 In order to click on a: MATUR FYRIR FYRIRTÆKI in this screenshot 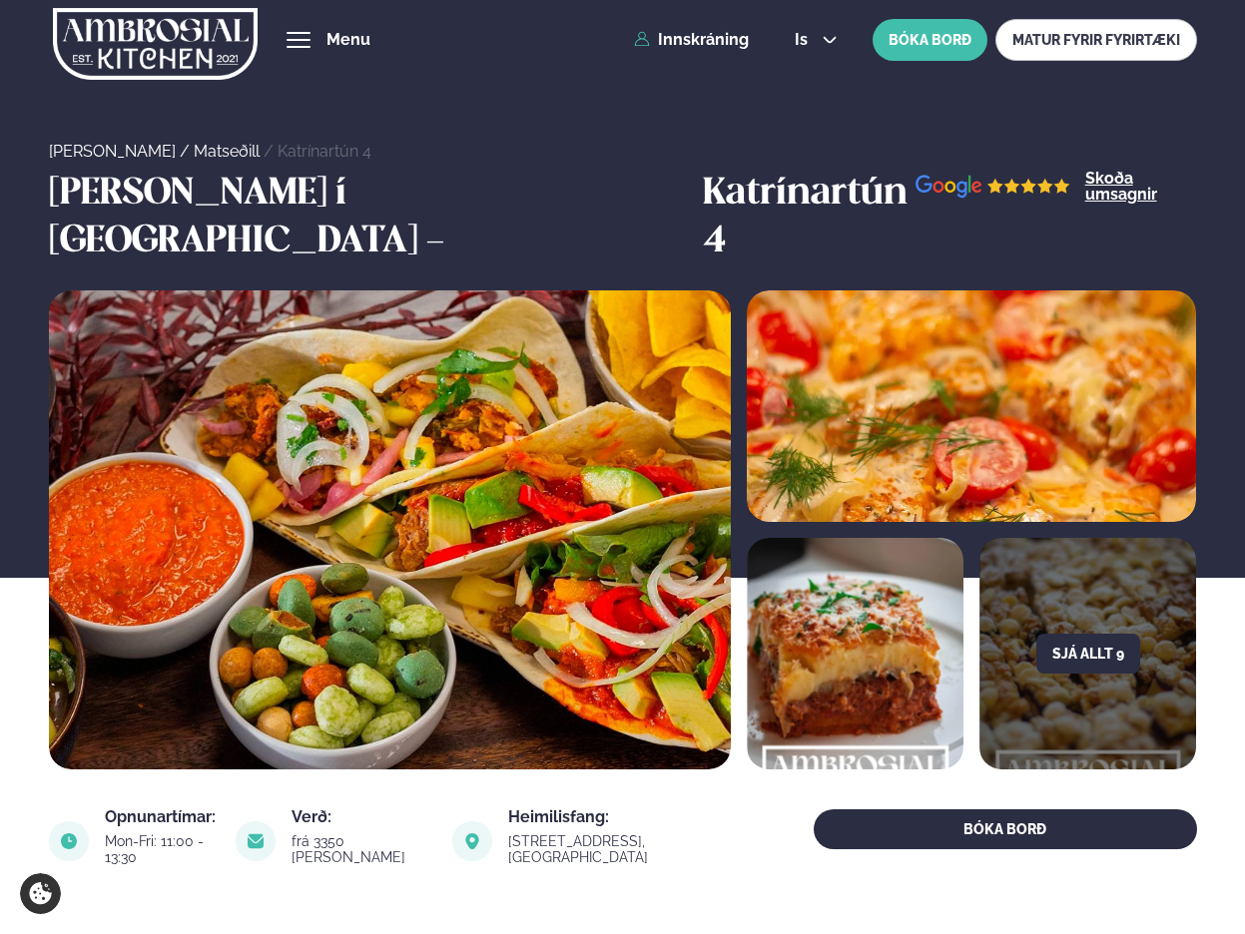, I will do `click(1096, 40)`.